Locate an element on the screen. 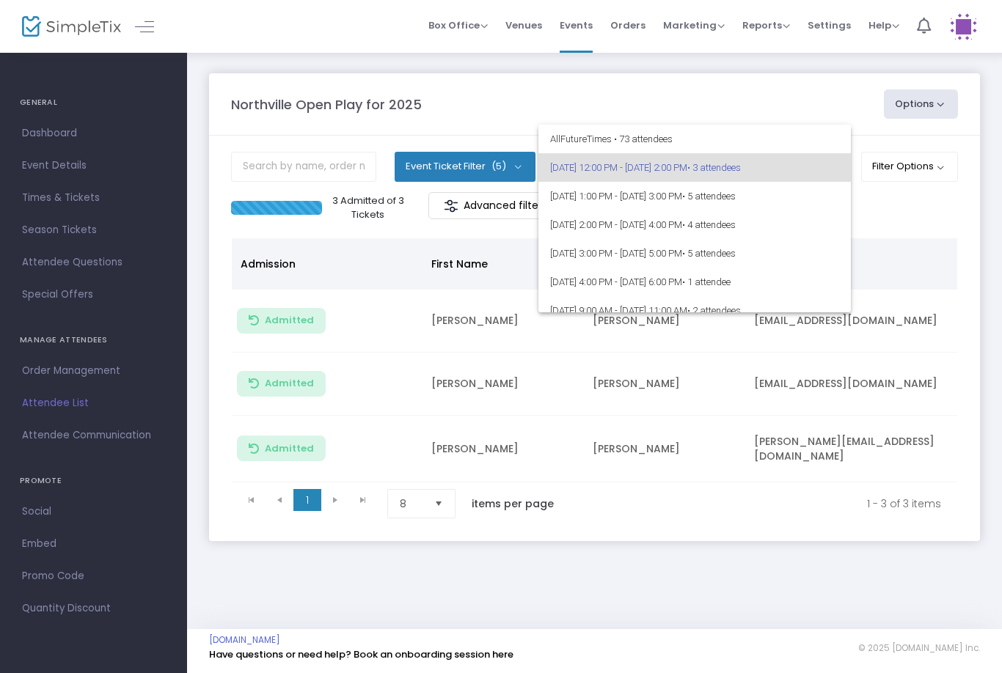 The height and width of the screenshot is (673, 1002). span: All Future Times • 73 attendees is located at coordinates (694, 139).